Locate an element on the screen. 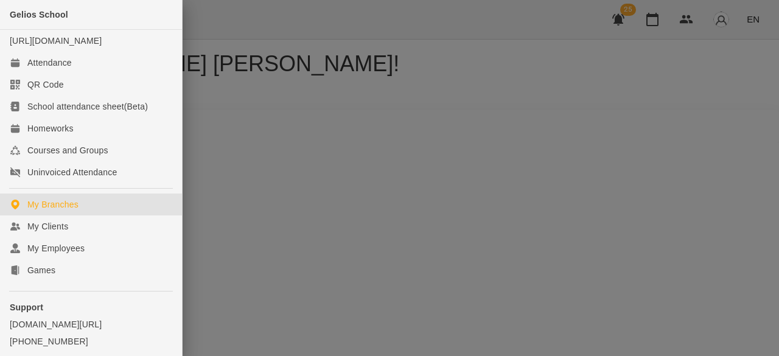  div: Attendance is located at coordinates (49, 63).